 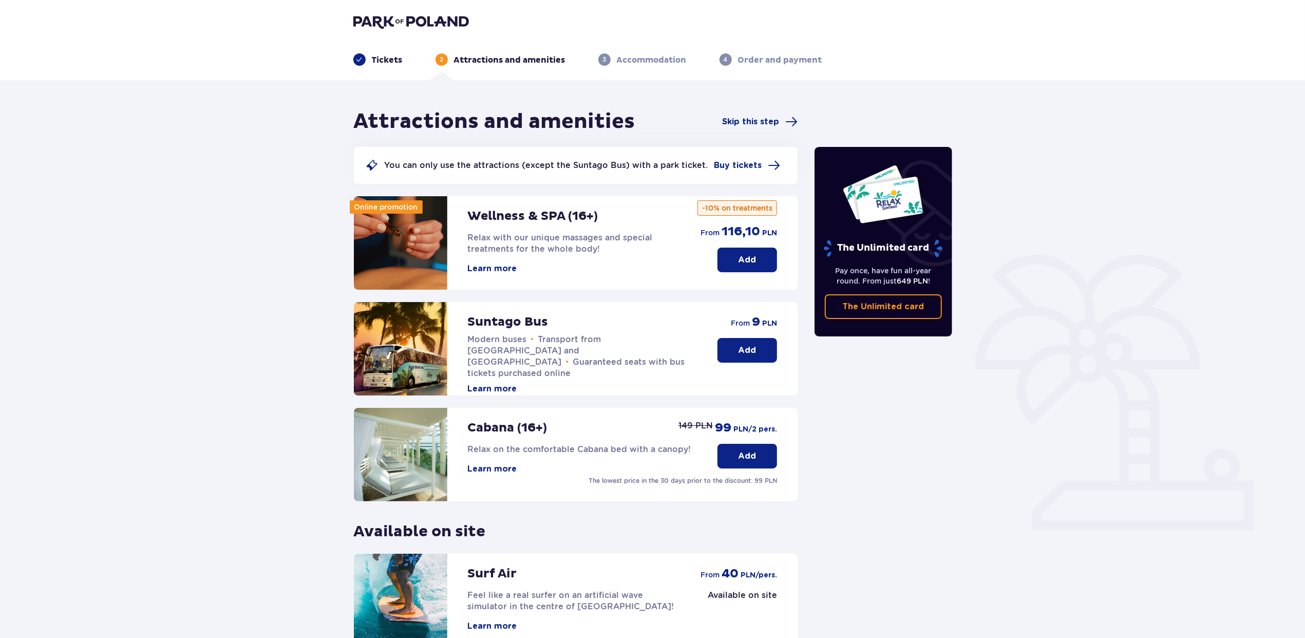 What do you see at coordinates (723, 428) in the screenshot?
I see `span: 99` at bounding box center [723, 428].